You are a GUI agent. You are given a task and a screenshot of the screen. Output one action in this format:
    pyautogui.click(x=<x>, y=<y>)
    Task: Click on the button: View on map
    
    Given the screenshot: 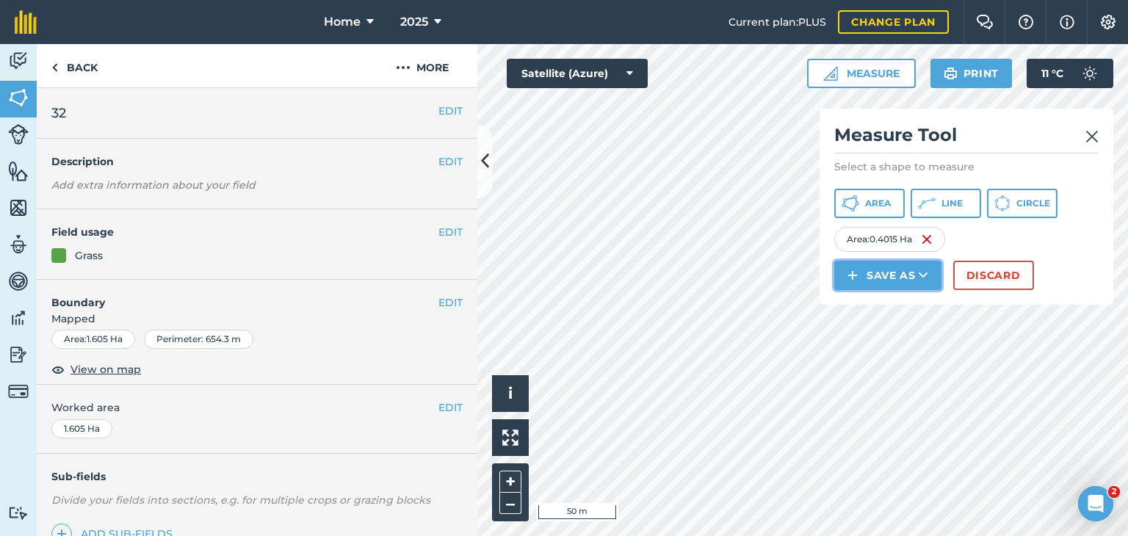 What is the action you would take?
    pyautogui.click(x=96, y=369)
    